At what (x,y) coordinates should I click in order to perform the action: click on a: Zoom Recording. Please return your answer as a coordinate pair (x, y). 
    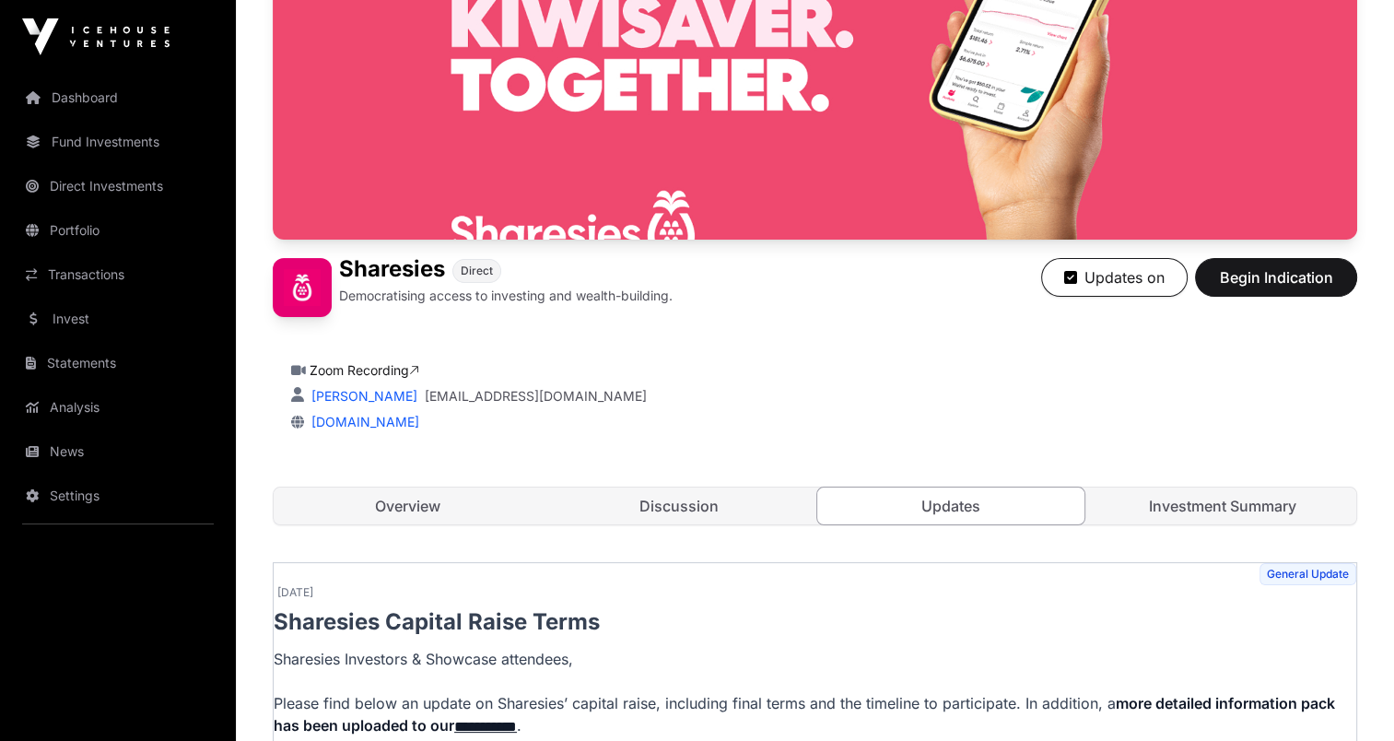
    Looking at the image, I should click on (364, 370).